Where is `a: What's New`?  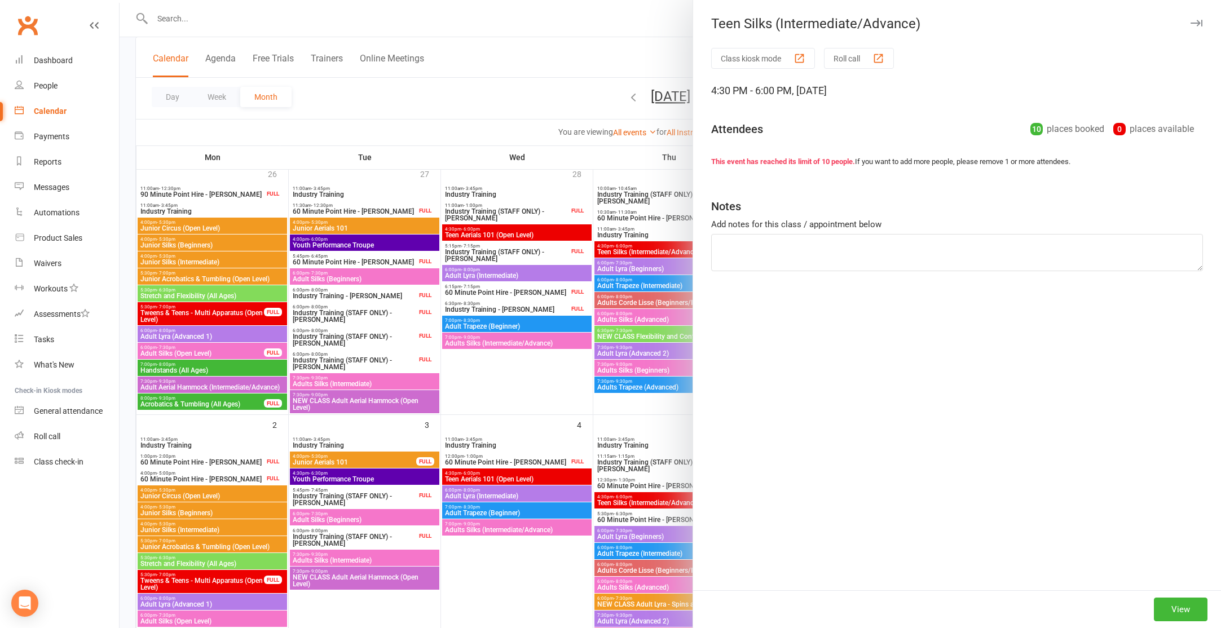
a: What's New is located at coordinates (67, 365).